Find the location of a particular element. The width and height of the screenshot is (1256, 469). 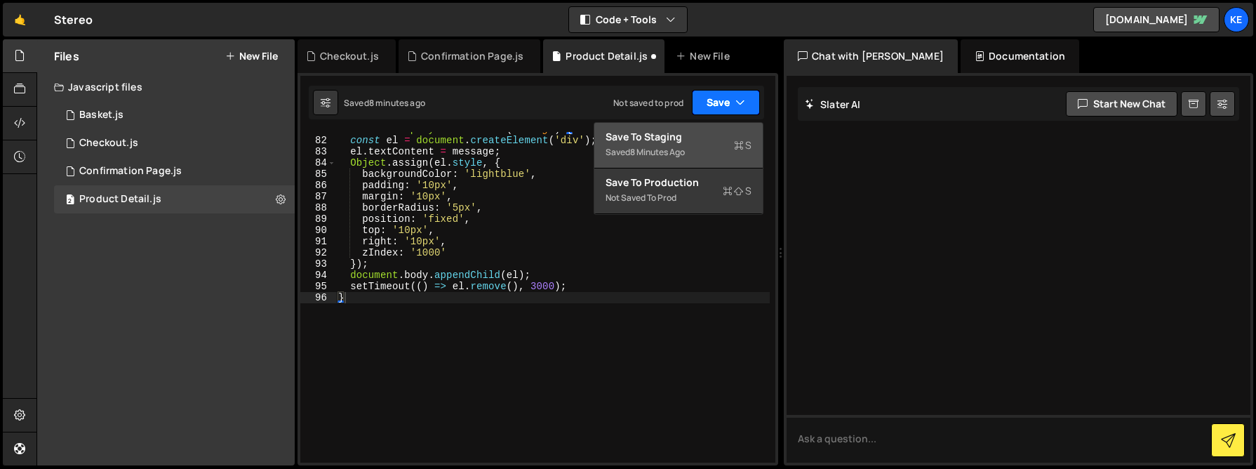

button: Code + Tools is located at coordinates (628, 20).